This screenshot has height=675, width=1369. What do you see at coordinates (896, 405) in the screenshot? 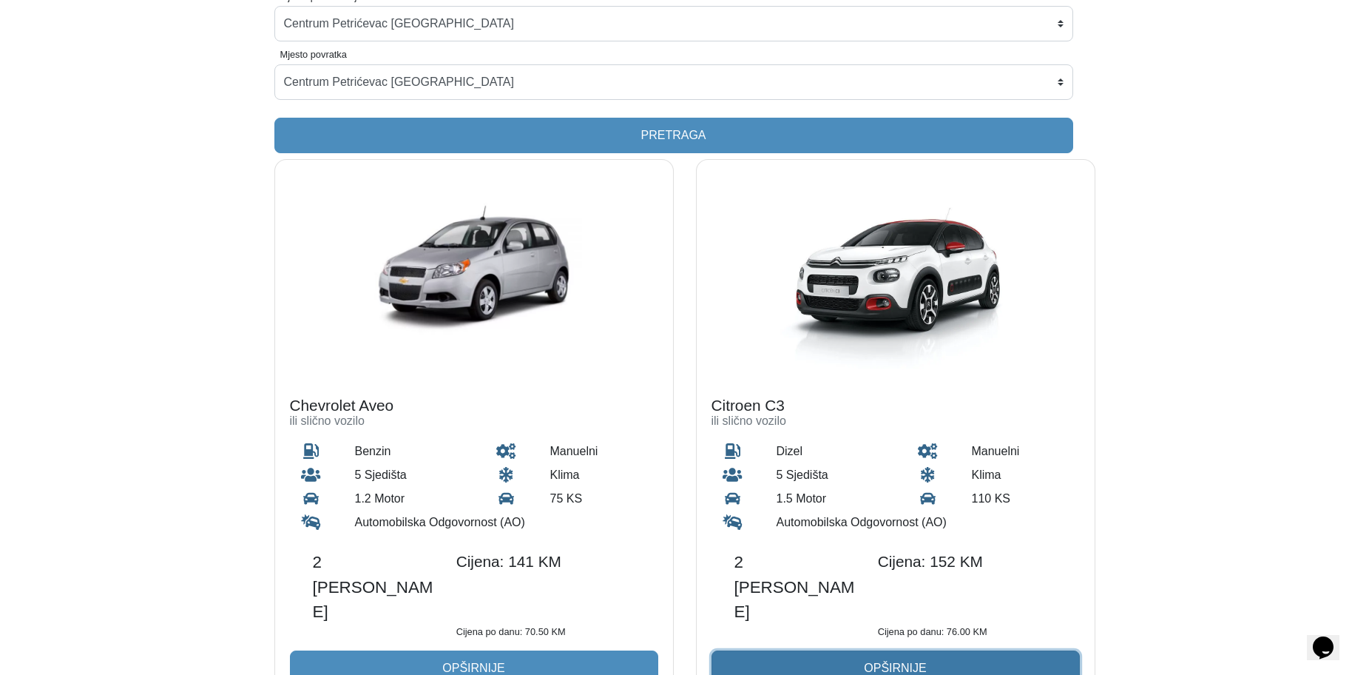
I see `h4: Citroen C3` at bounding box center [896, 405].